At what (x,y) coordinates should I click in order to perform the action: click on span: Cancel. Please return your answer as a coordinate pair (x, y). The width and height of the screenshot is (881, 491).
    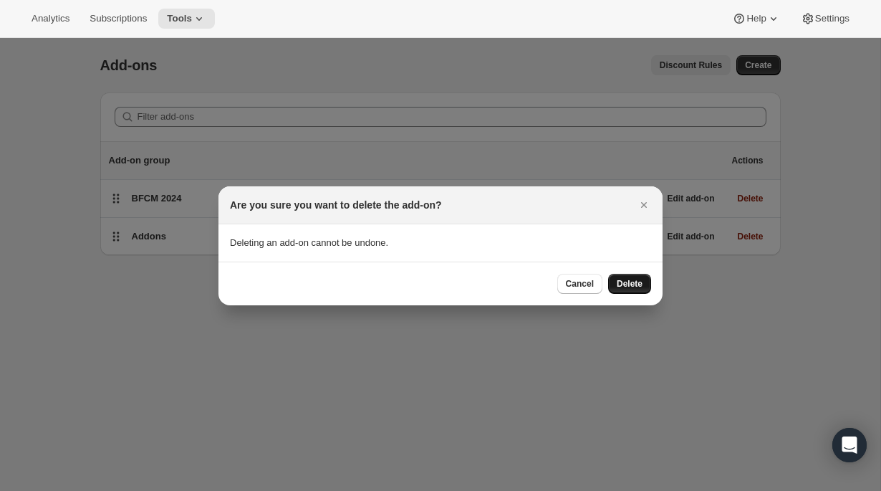
    Looking at the image, I should click on (579, 284).